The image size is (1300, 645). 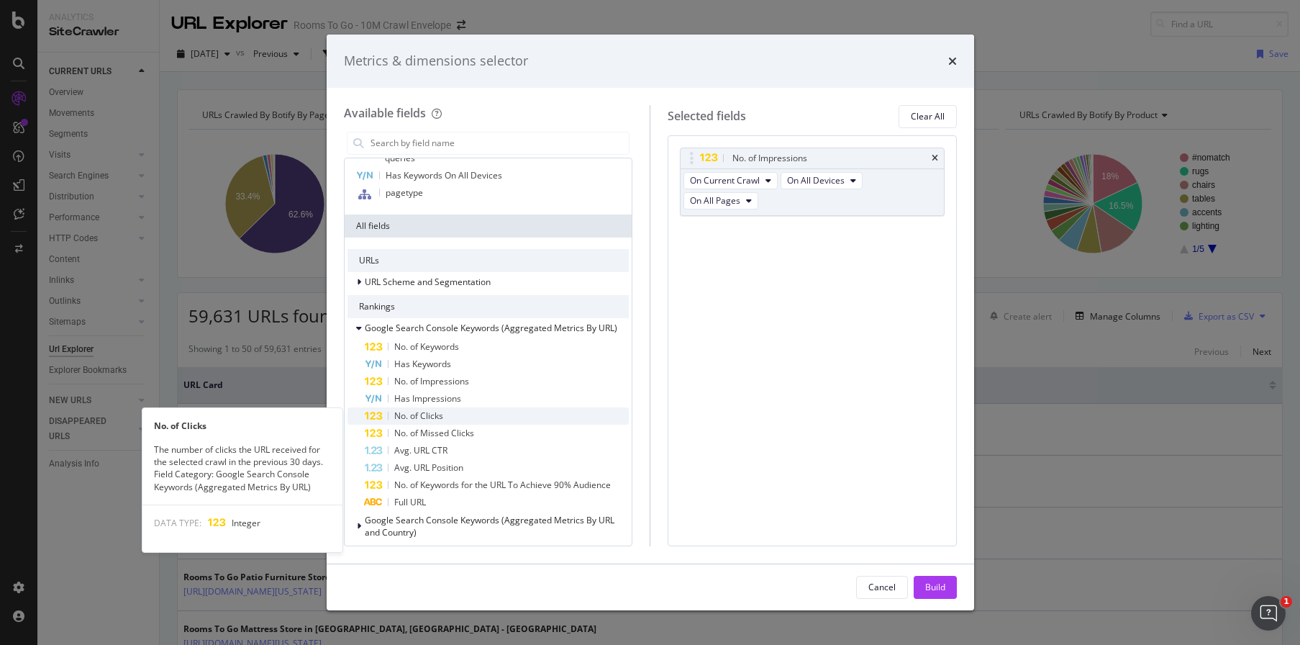 What do you see at coordinates (882, 587) in the screenshot?
I see `button: Cancel` at bounding box center [882, 587].